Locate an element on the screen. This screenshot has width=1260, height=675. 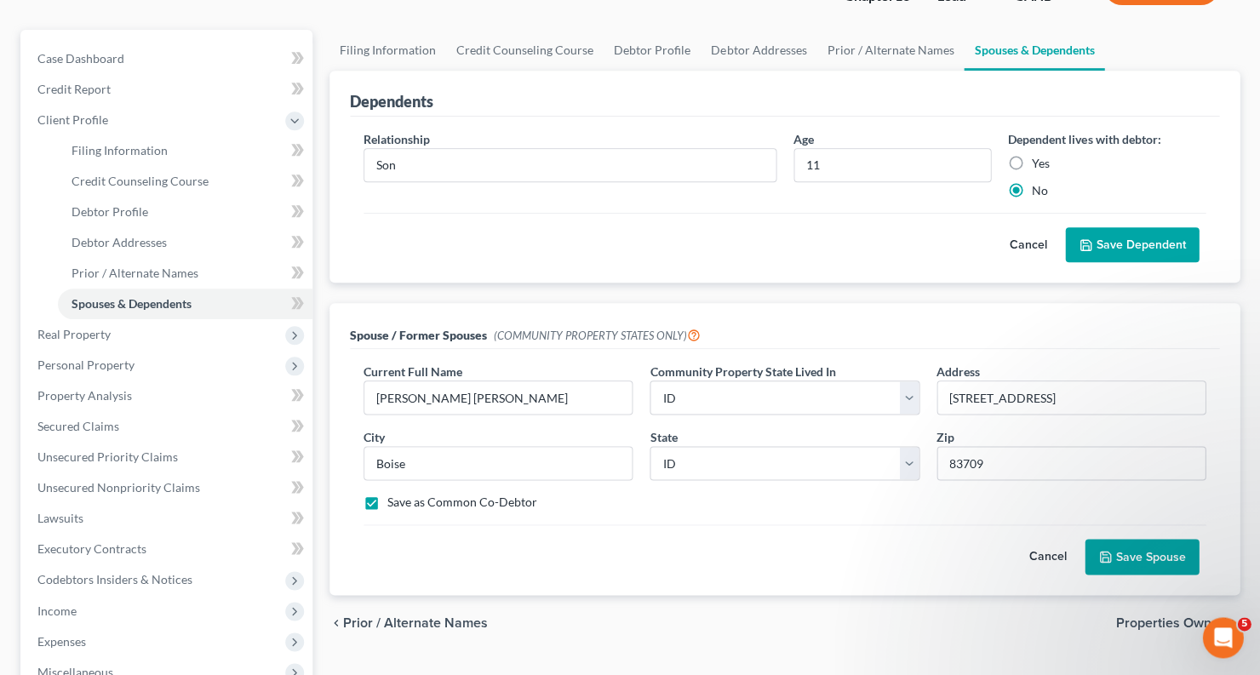
span: Unsecured Nonpriority Claims is located at coordinates (118, 487).